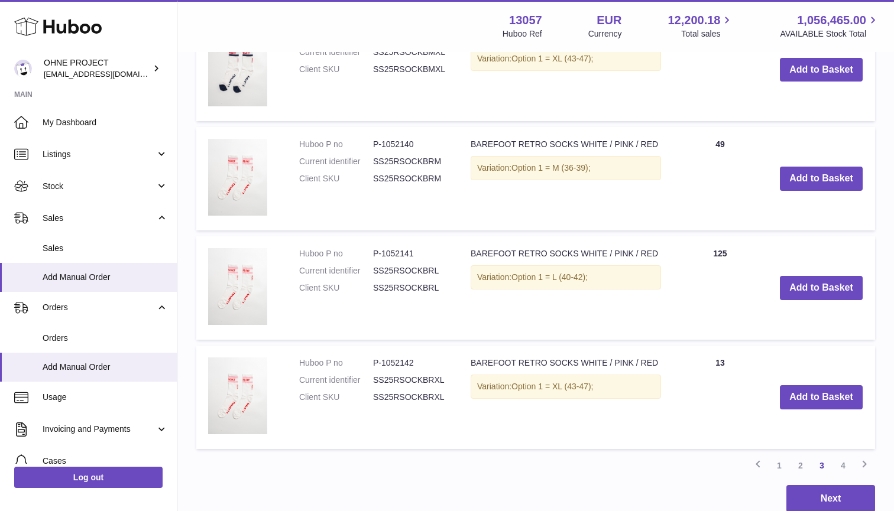 This screenshot has width=894, height=511. Describe the element at coordinates (238, 69) in the screenshot. I see `img: BAREFOOT RETRO SOCKS WHITE / NAVY` at that location.